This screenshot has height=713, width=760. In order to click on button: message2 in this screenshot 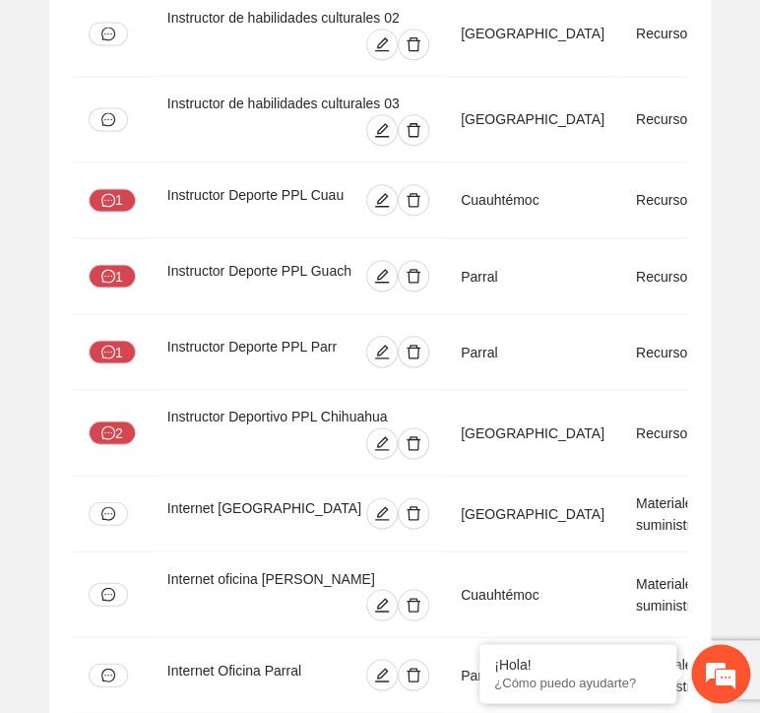, I will do `click(112, 432)`.